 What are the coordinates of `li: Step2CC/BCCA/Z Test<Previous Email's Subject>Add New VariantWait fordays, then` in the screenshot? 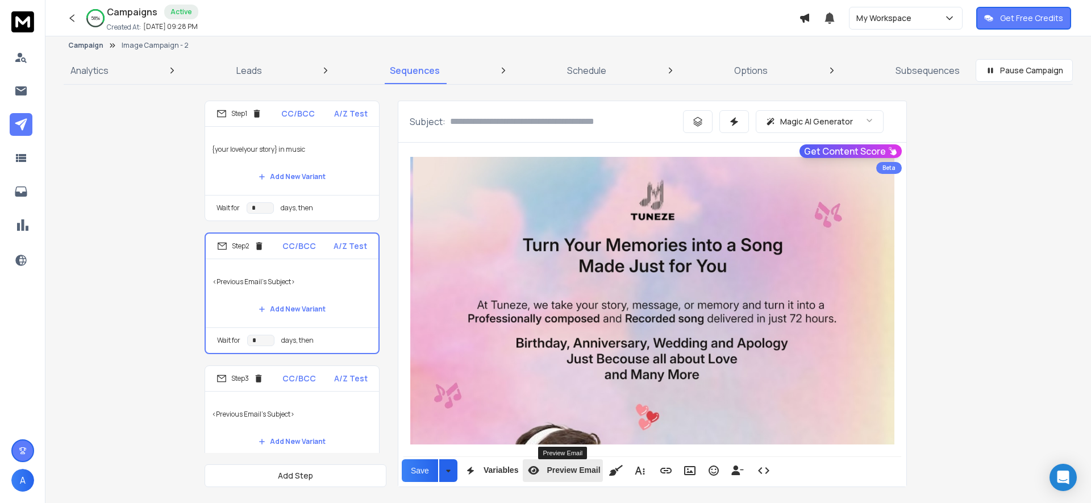 It's located at (292, 293).